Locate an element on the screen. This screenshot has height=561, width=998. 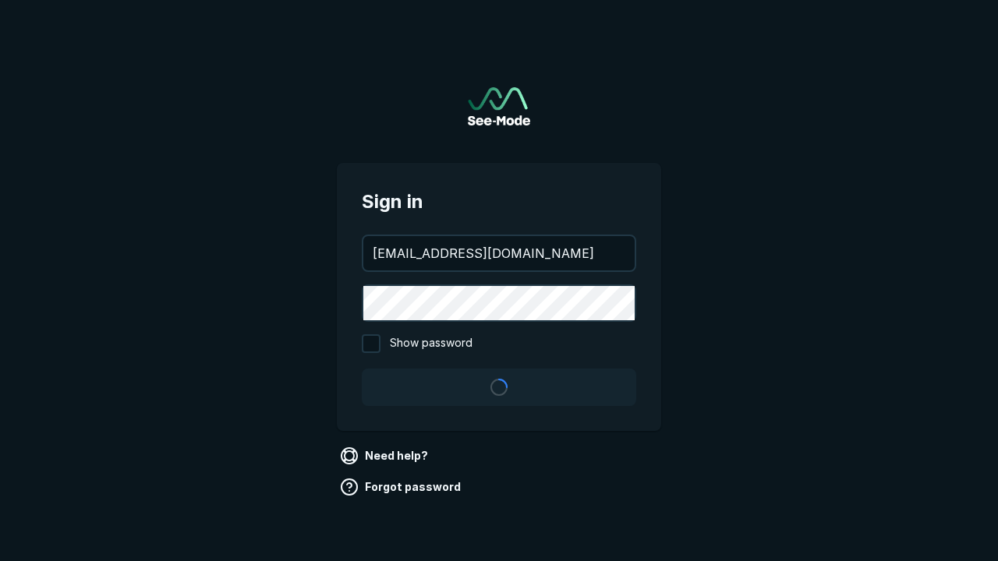
input: your@email.com is located at coordinates (499, 253).